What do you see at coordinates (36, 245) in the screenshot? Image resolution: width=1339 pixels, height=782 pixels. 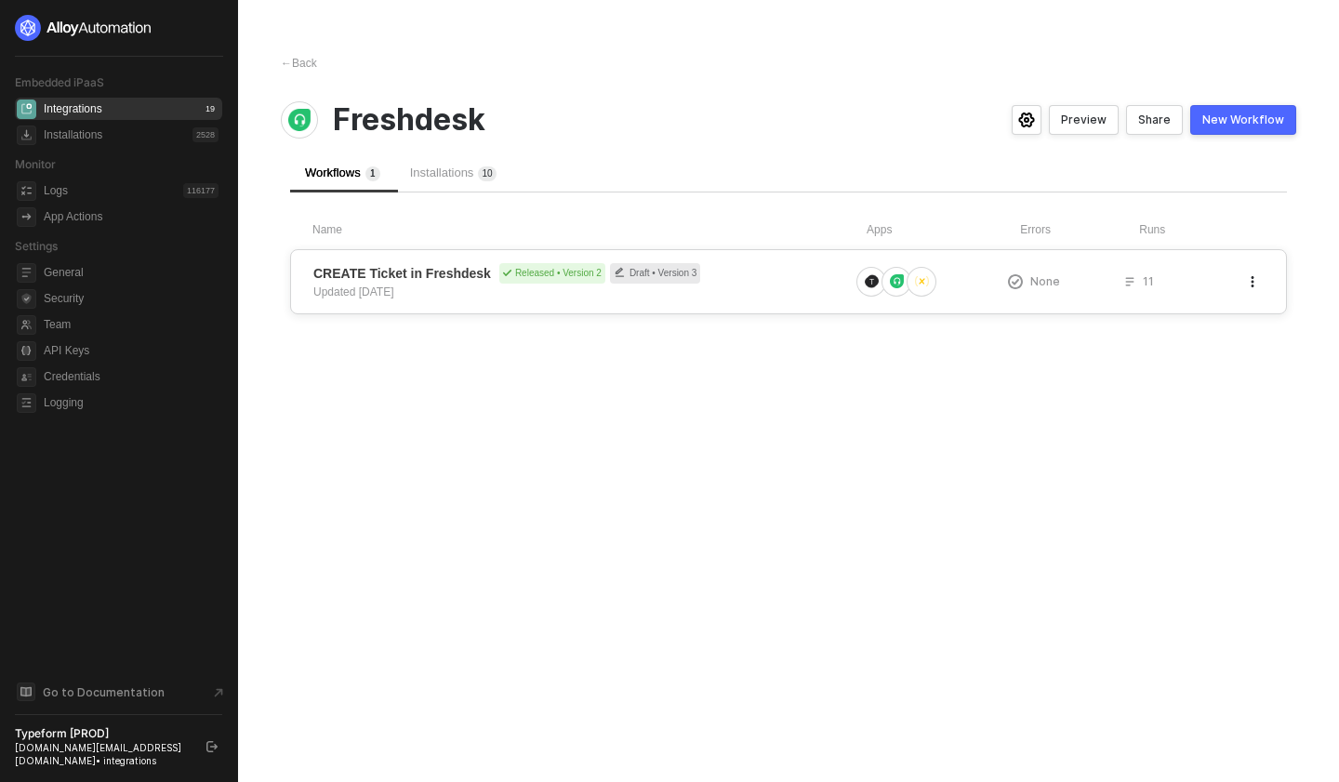 I see `span: Settings` at bounding box center [36, 245].